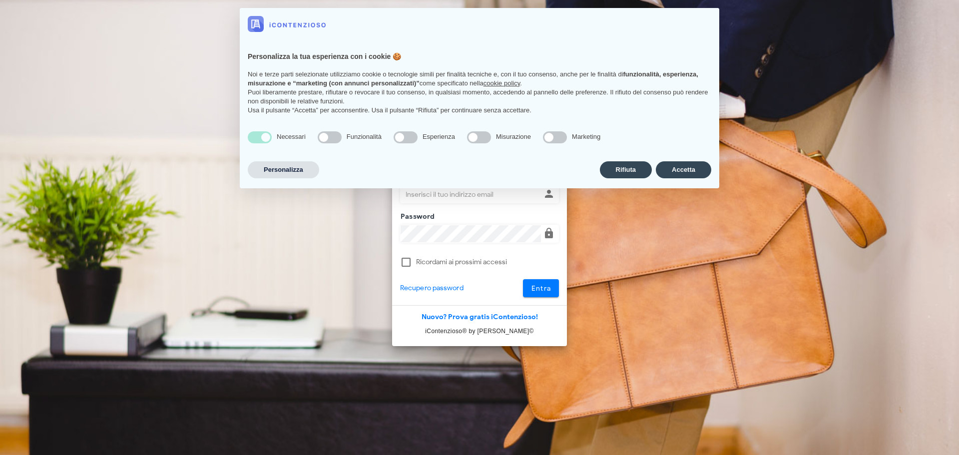  Describe the element at coordinates (287, 24) in the screenshot. I see `img: logo` at that location.